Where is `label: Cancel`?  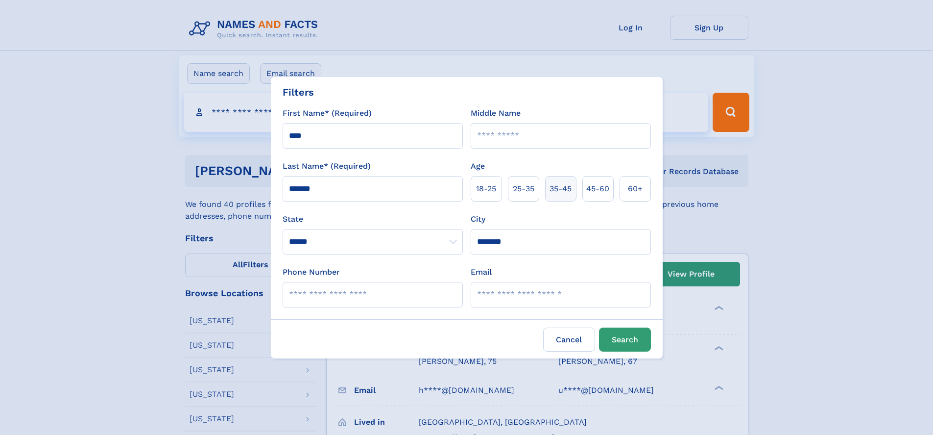
label: Cancel is located at coordinates (569, 339).